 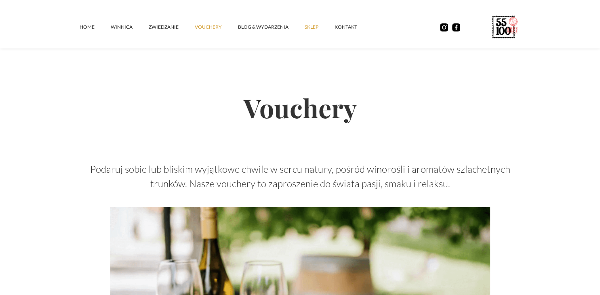 What do you see at coordinates (95, 27) in the screenshot?
I see `a: Home` at bounding box center [95, 27].